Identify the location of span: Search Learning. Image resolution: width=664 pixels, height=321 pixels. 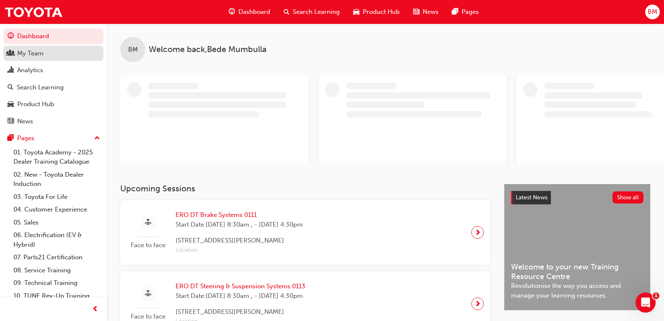
(317, 12).